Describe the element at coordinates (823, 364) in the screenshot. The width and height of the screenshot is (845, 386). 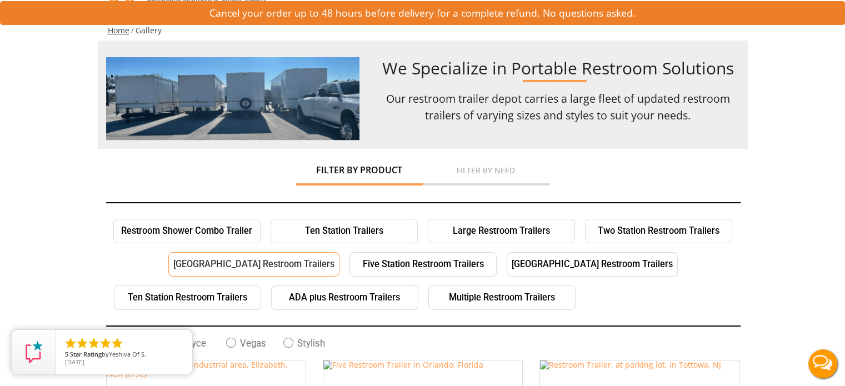
I see `button: Live Chat` at that location.